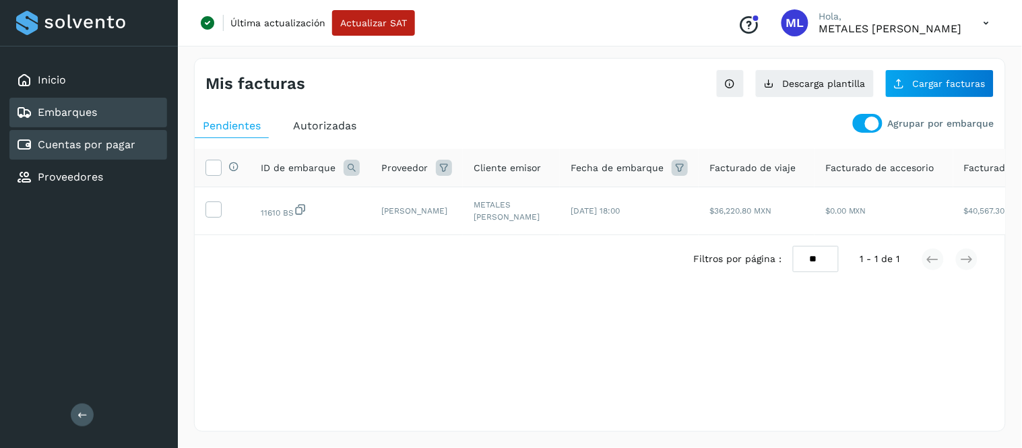  What do you see at coordinates (891, 16) in the screenshot?
I see `p: Hola,` at bounding box center [891, 16].